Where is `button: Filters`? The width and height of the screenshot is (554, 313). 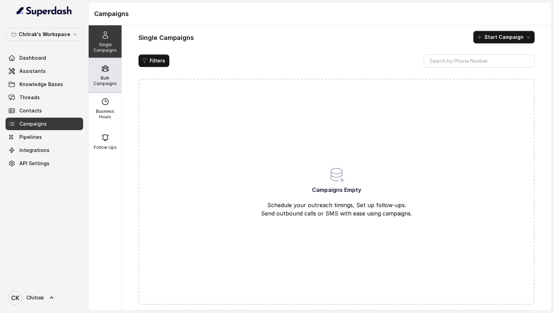 button: Filters is located at coordinates (154, 61).